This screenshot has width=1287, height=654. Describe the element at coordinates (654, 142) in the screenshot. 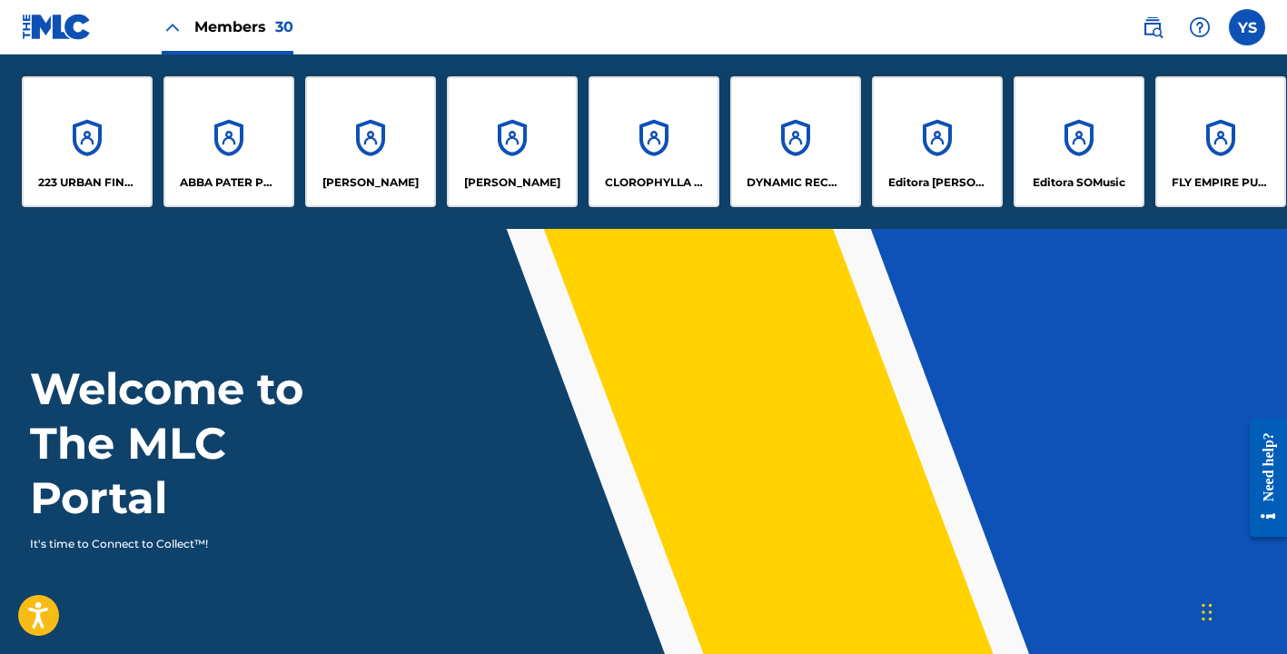

I see `a: AccountsCLOROPHYLLA MUSIC PUBLISHING` at that location.